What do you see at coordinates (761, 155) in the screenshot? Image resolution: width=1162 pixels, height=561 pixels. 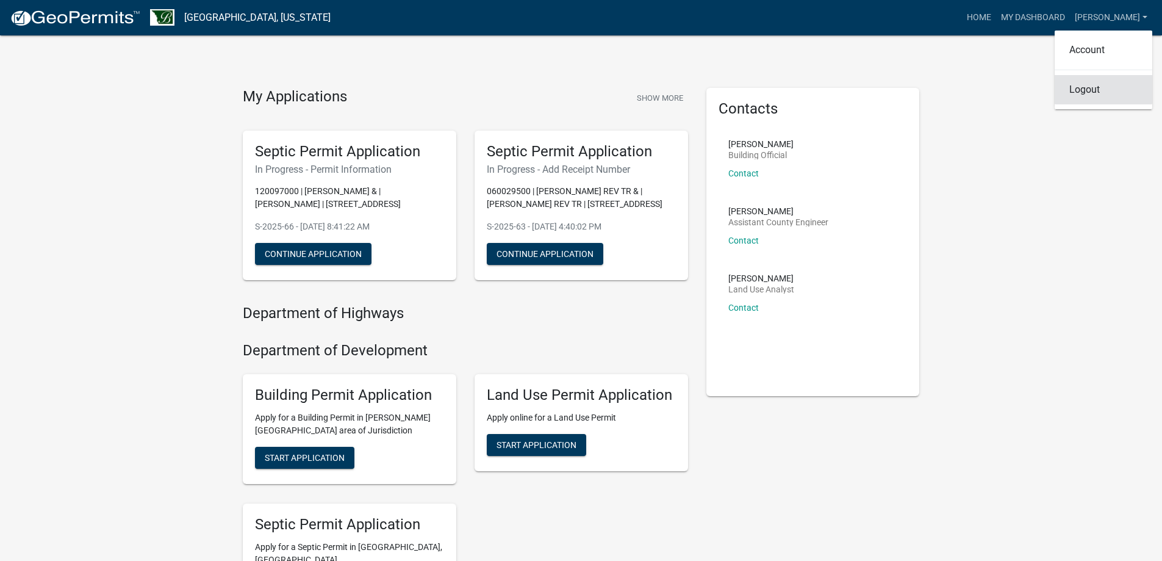 I see `p: Building Official` at bounding box center [761, 155].